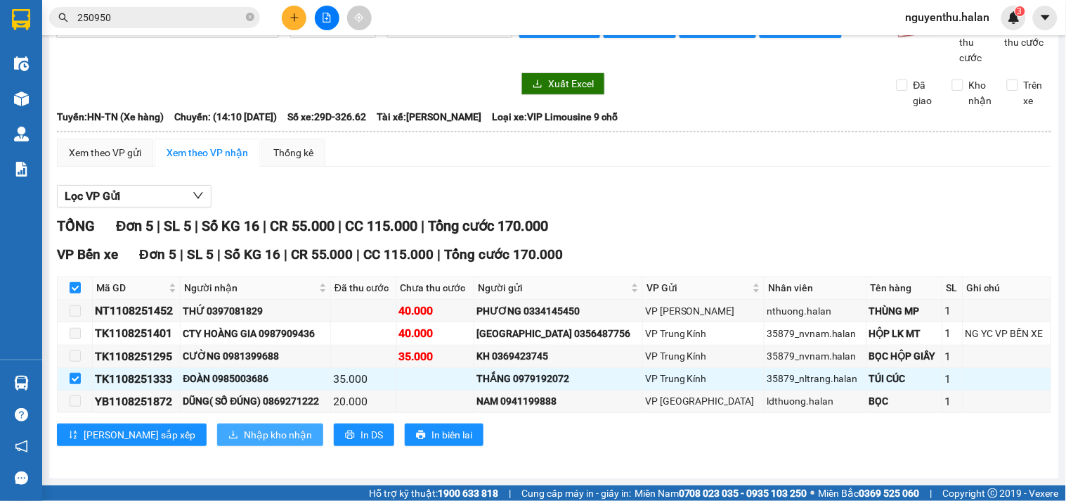 This screenshot has width=1066, height=501. What do you see at coordinates (444, 434) in the screenshot?
I see `button: printerIn biên lai` at bounding box center [444, 434].